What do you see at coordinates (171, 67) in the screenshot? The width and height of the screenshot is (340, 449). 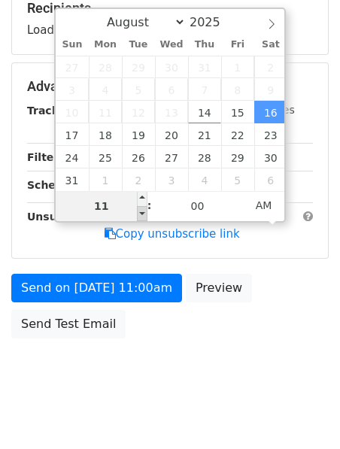 I see `span: July 30, 2025` at bounding box center [171, 67].